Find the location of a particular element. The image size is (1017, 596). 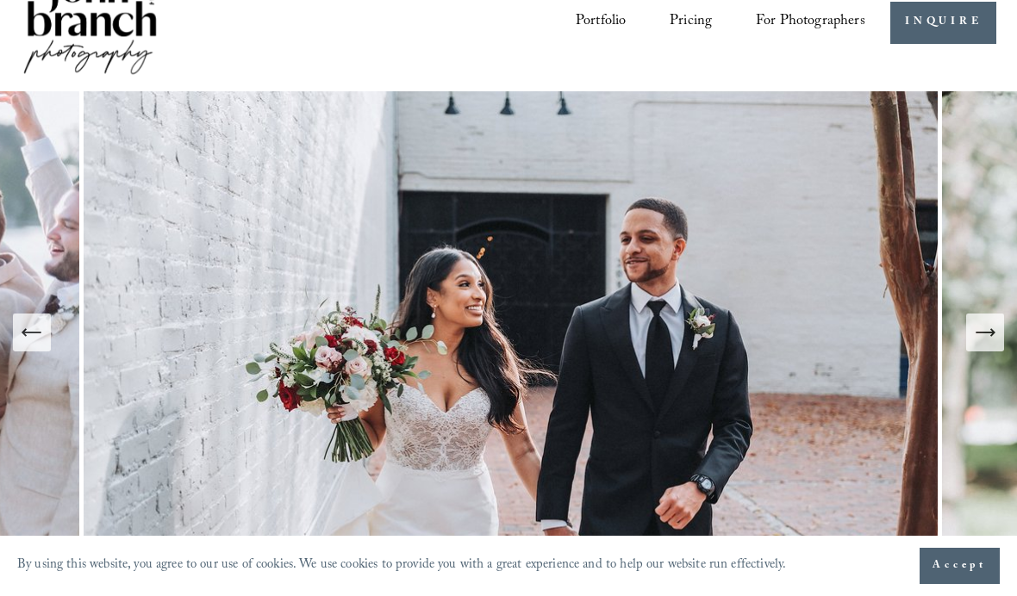

span: Accept is located at coordinates (959, 566).